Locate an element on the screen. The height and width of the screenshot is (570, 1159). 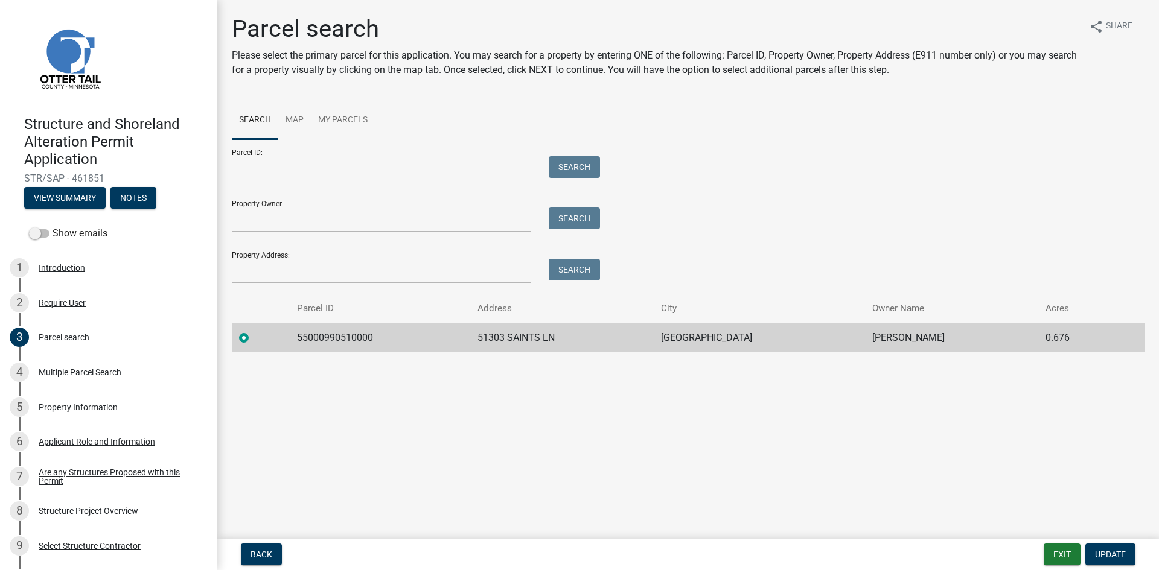
a: My Parcels is located at coordinates (343, 121).